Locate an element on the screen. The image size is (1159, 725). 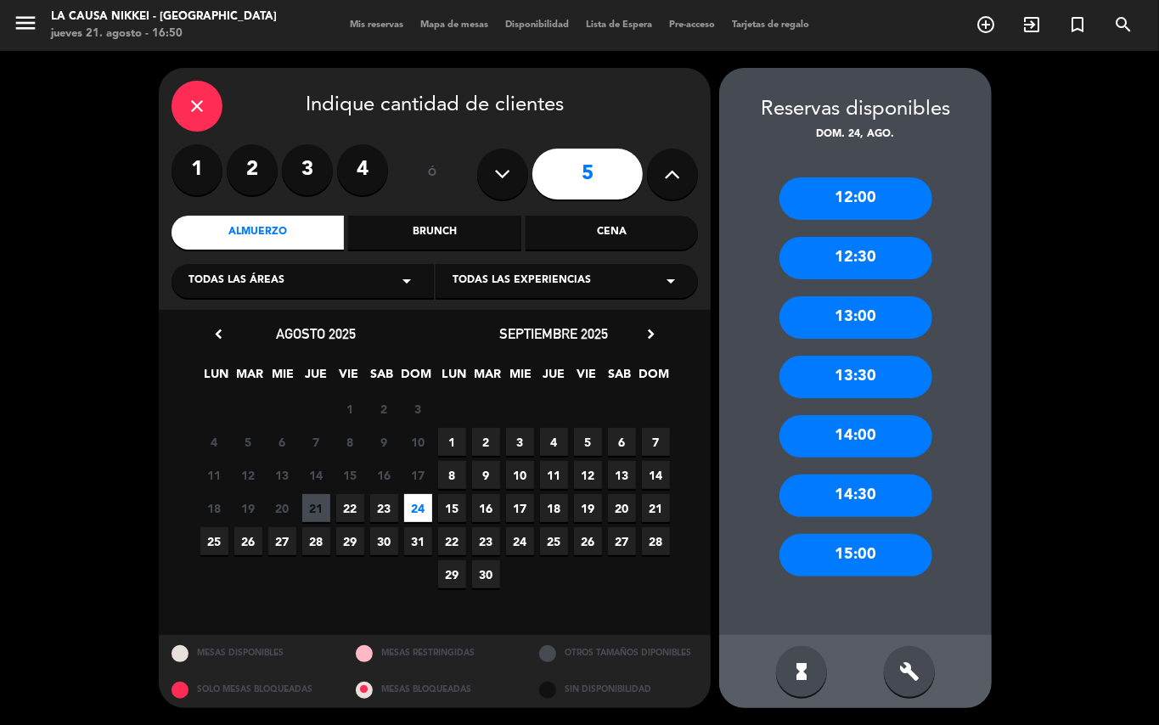
i: add_circle_outline is located at coordinates (986, 25).